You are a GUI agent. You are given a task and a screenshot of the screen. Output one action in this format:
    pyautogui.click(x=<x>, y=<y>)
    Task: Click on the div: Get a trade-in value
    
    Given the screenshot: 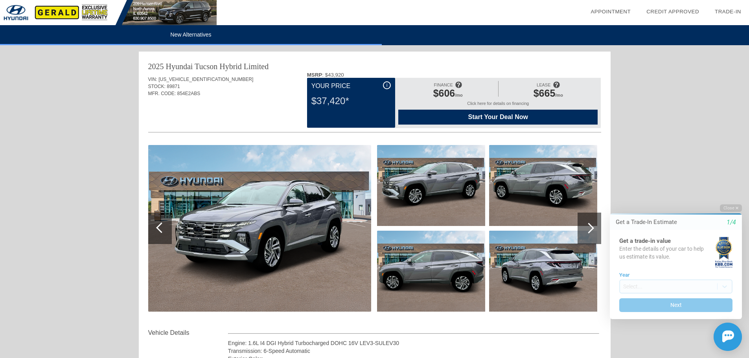 What is the action you would take?
    pyautogui.click(x=73, y=44)
    